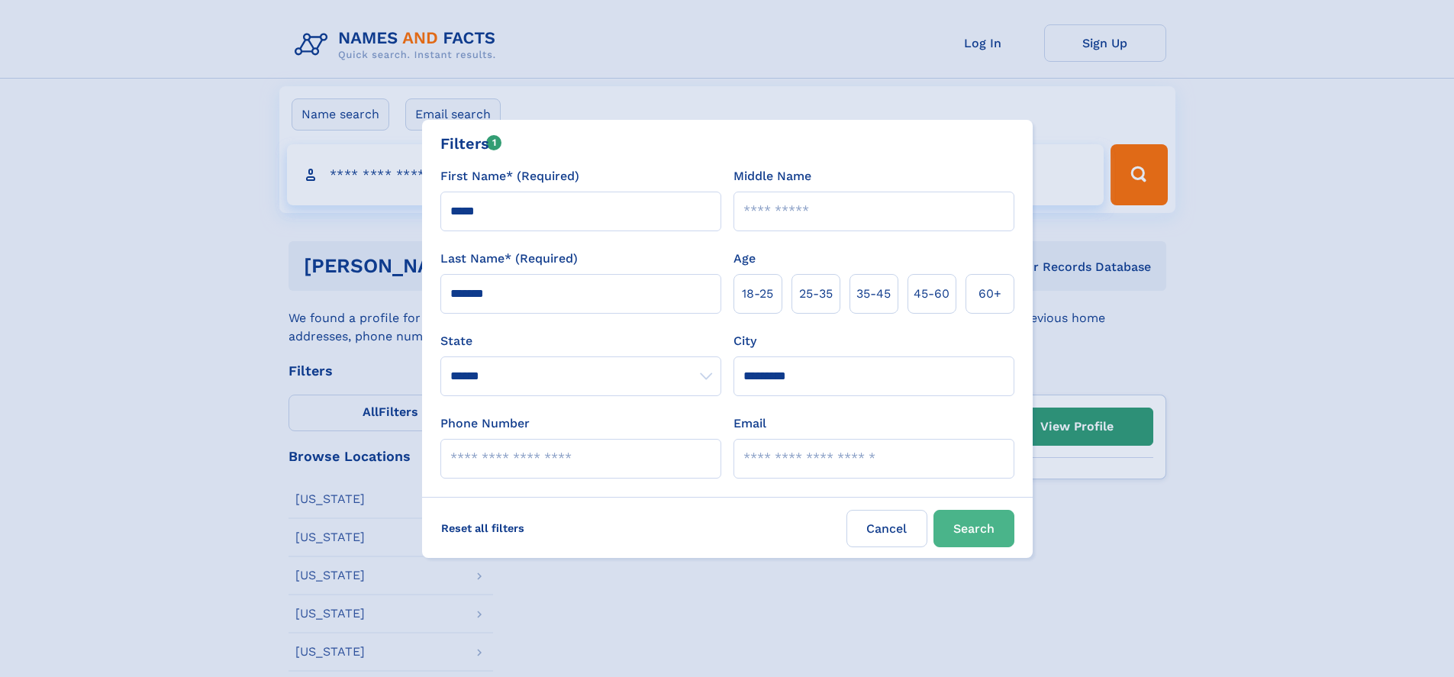 This screenshot has height=677, width=1454. I want to click on label: Email, so click(749, 424).